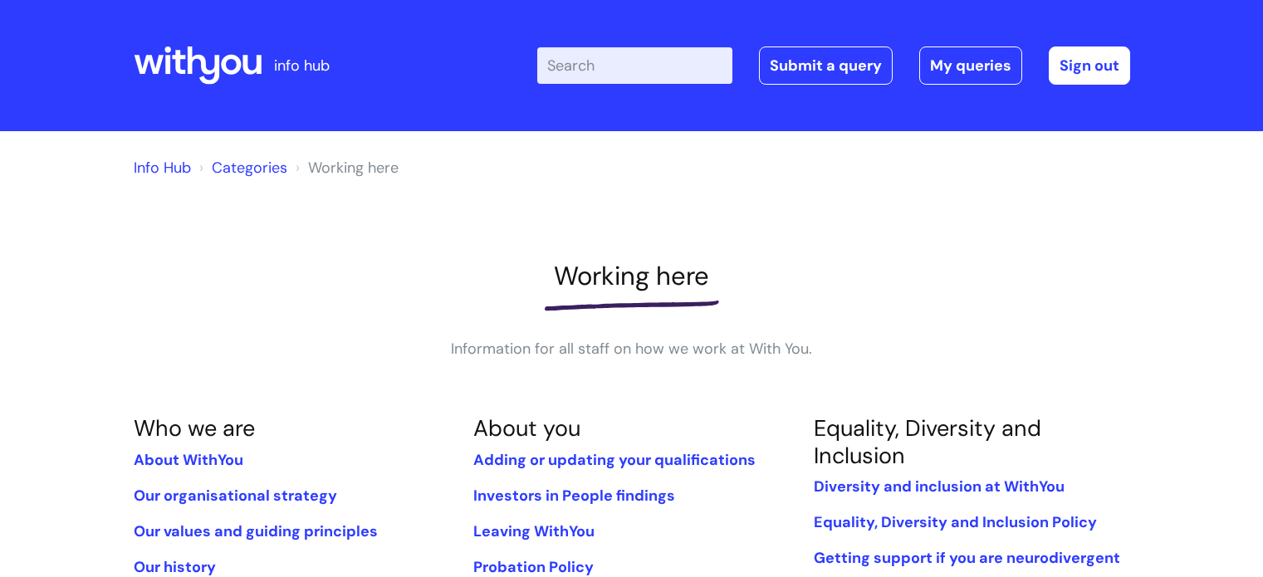  What do you see at coordinates (632, 276) in the screenshot?
I see `h1: Working here` at bounding box center [632, 276].